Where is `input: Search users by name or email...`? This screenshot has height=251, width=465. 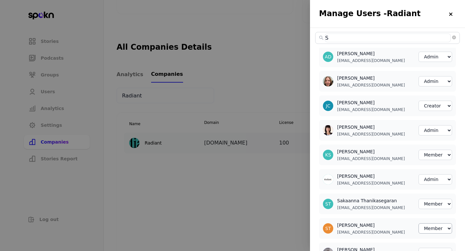 input: Search users by name or email... is located at coordinates (388, 38).